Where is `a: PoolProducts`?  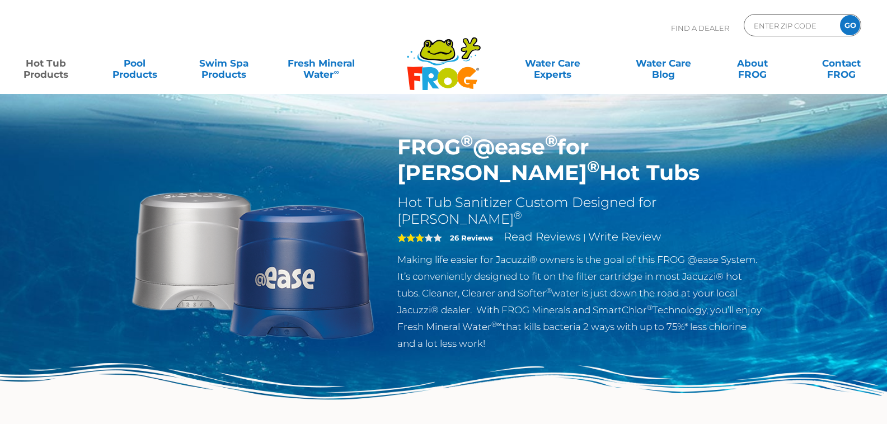 a: PoolProducts is located at coordinates (135, 63).